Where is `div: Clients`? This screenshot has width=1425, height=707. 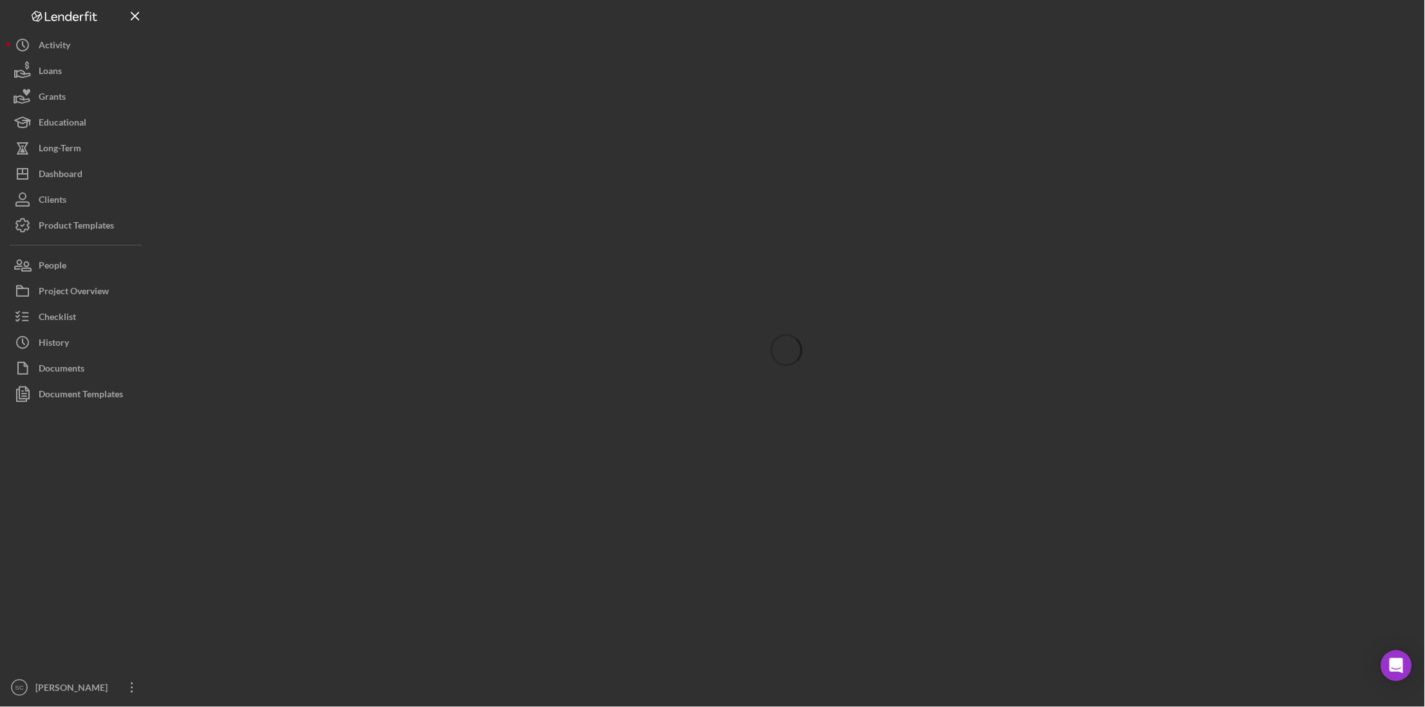
div: Clients is located at coordinates (52, 201).